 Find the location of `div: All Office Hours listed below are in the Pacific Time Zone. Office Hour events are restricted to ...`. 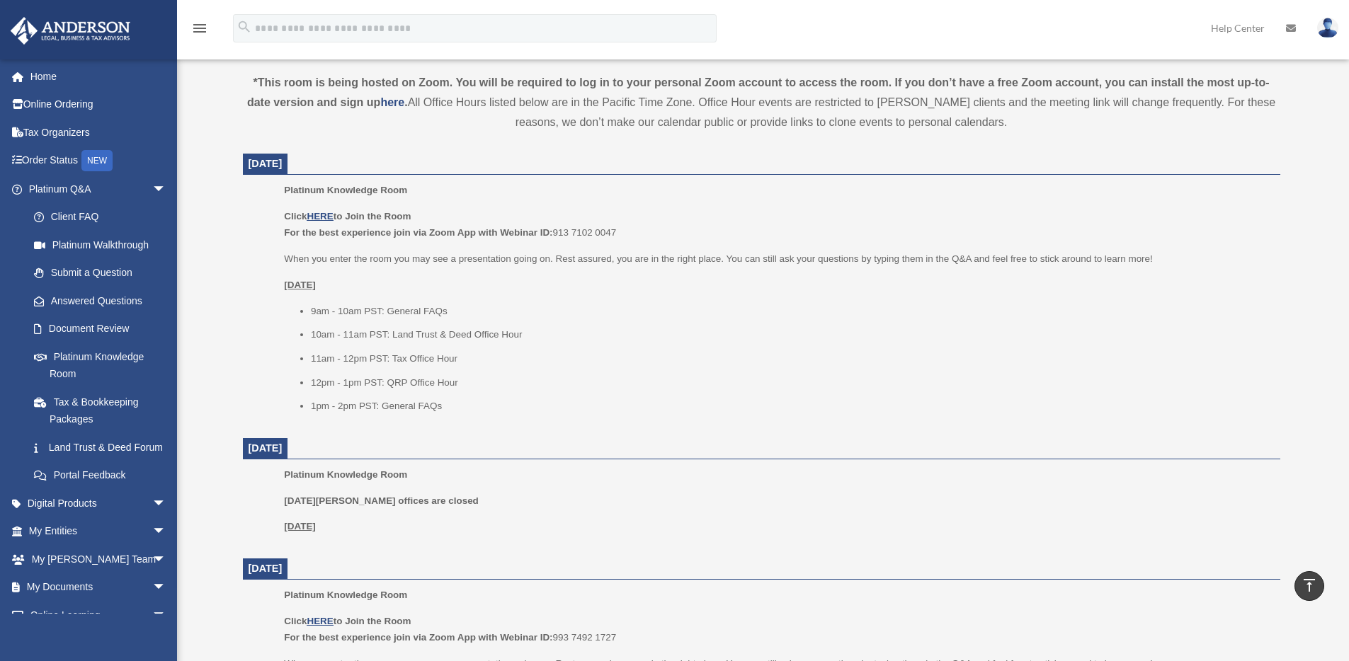

div: All Office Hours listed below are in the Pacific Time Zone. Office Hour events are restricted to ... is located at coordinates (761, 103).